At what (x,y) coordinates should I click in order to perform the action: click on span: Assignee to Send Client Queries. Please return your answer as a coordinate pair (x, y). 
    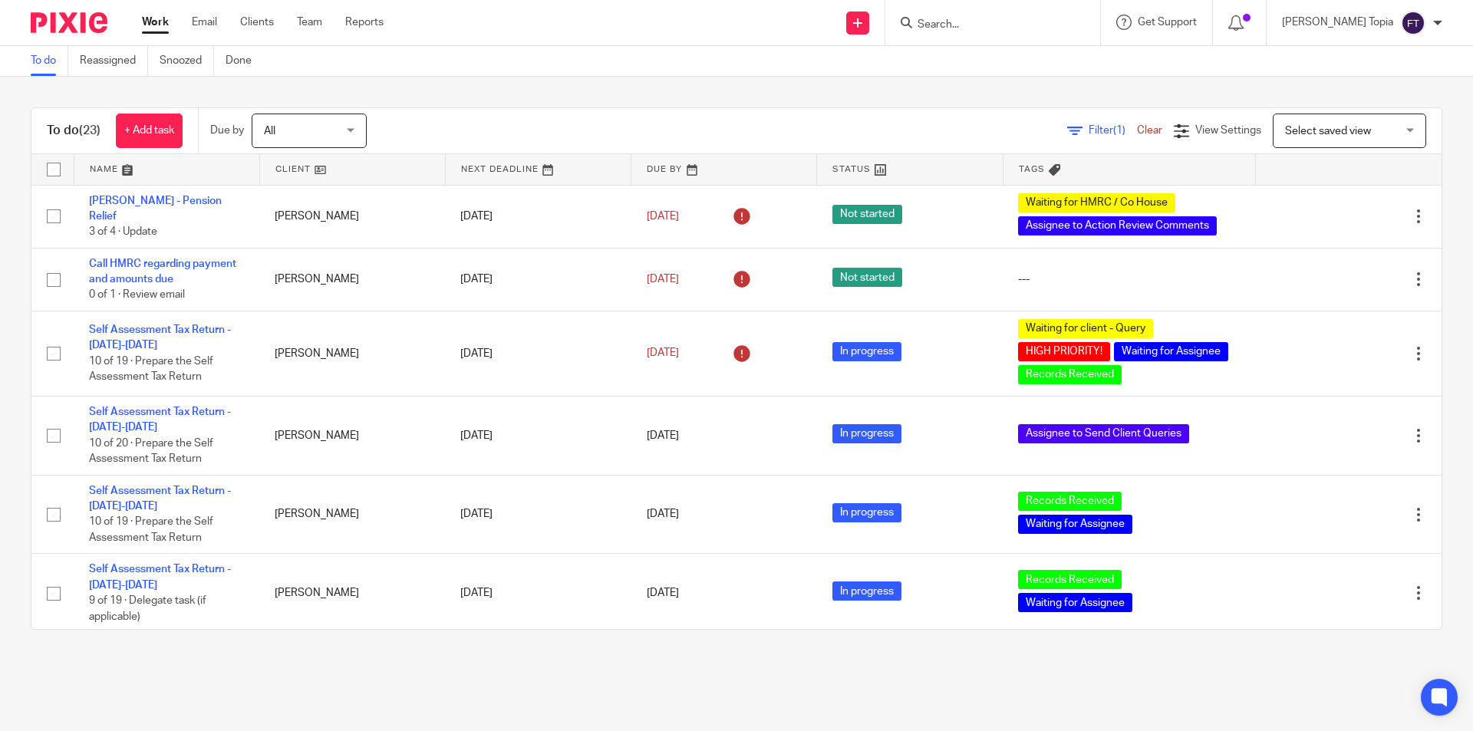
    Looking at the image, I should click on (1103, 434).